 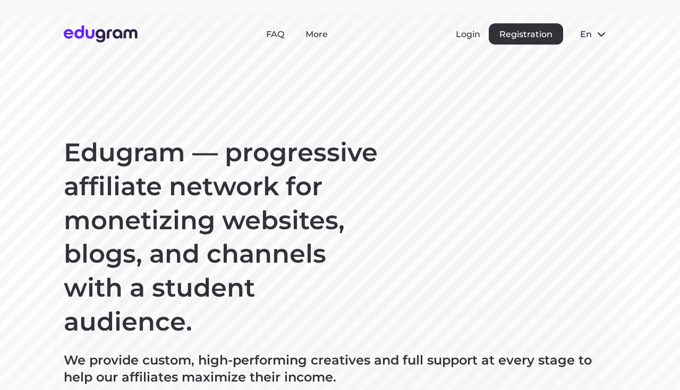 What do you see at coordinates (275, 34) in the screenshot?
I see `a: FAQ` at bounding box center [275, 34].